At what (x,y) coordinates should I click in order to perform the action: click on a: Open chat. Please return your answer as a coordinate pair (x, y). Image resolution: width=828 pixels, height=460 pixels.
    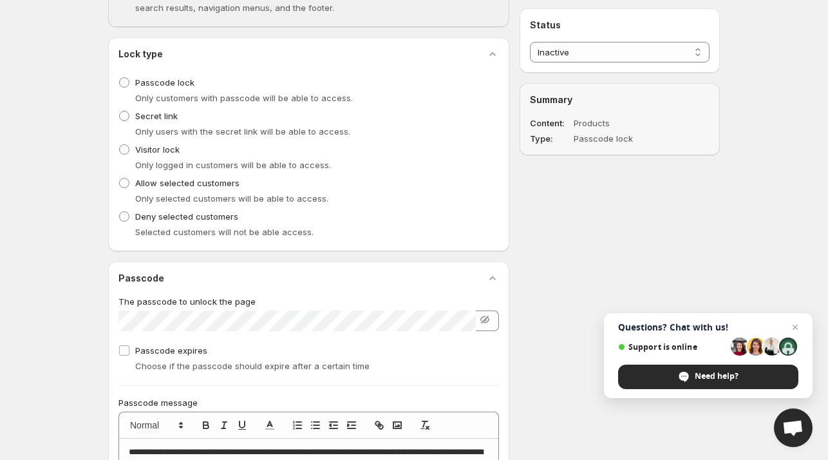
    Looking at the image, I should click on (794, 428).